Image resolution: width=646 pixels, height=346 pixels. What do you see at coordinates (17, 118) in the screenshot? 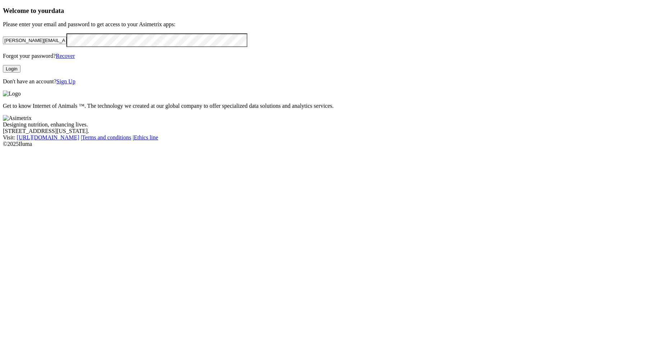
I see `img: Asimetrix` at bounding box center [17, 118].